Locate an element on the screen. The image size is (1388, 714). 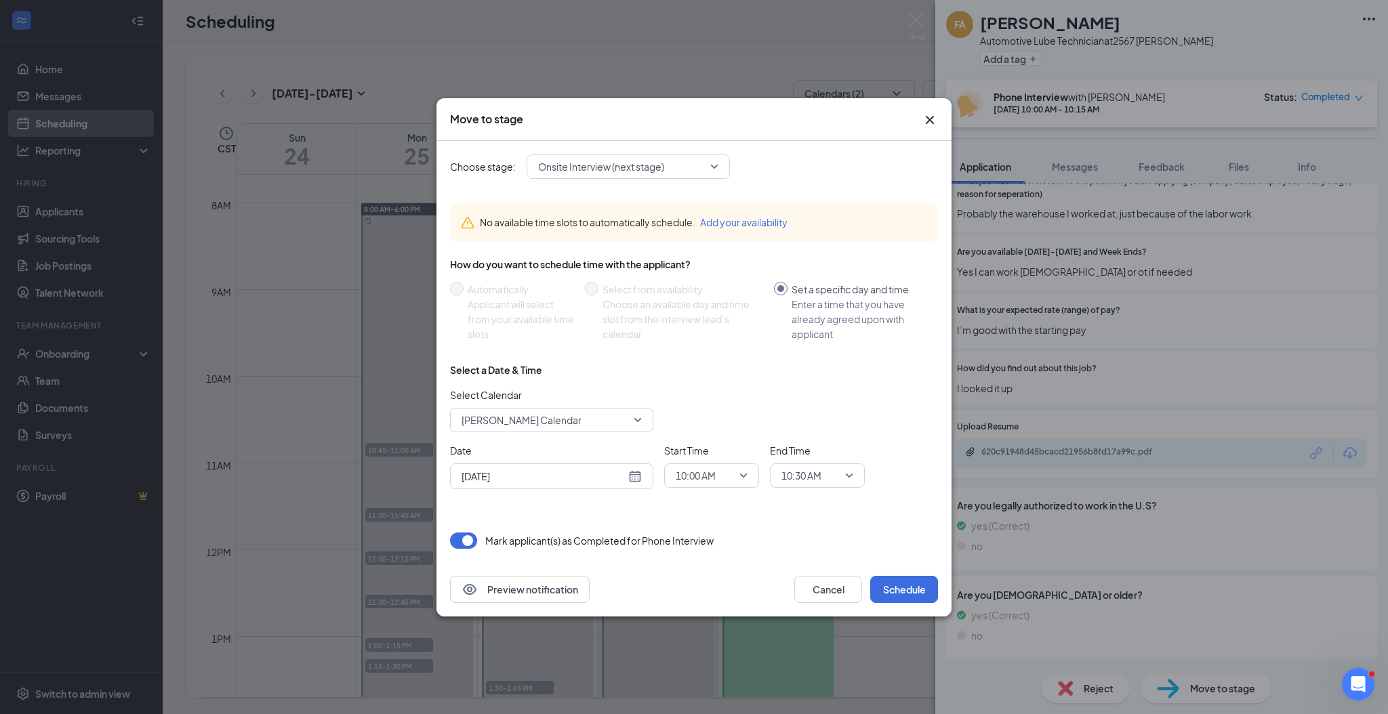
span: Date is located at coordinates (552, 451).